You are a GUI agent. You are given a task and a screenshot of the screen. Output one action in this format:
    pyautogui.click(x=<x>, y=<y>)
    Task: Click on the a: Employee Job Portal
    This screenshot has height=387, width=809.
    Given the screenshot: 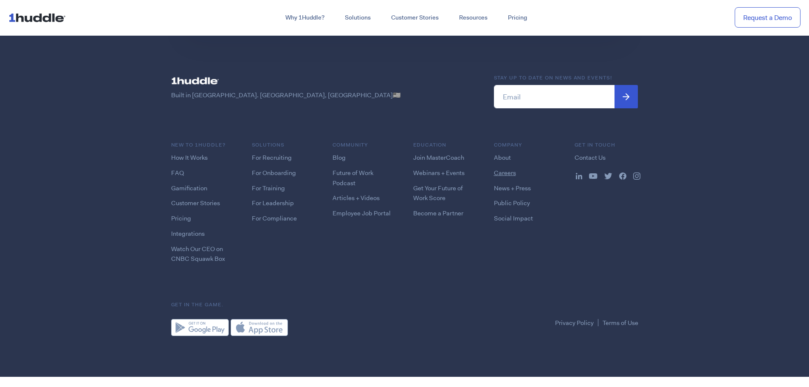 What is the action you would take?
    pyautogui.click(x=361, y=213)
    